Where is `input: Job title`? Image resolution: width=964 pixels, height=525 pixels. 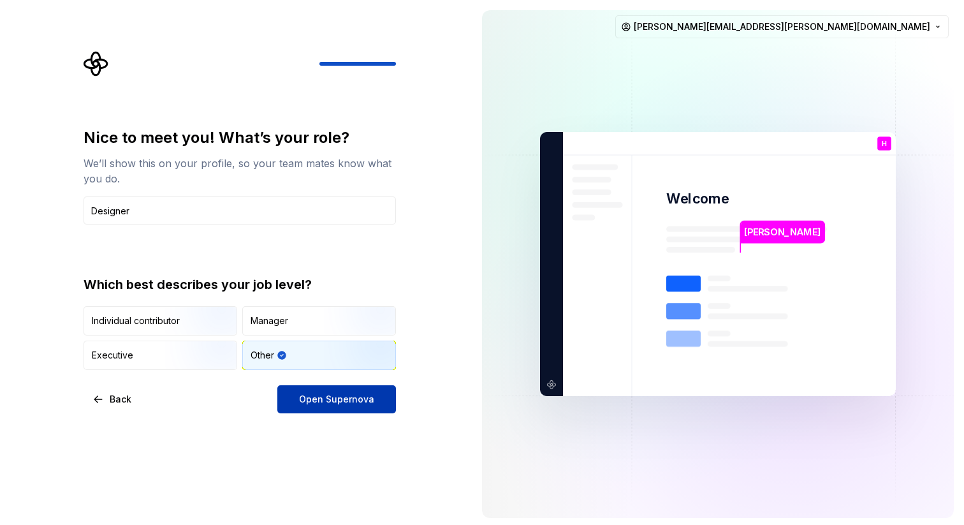 input: Job title is located at coordinates (240, 211).